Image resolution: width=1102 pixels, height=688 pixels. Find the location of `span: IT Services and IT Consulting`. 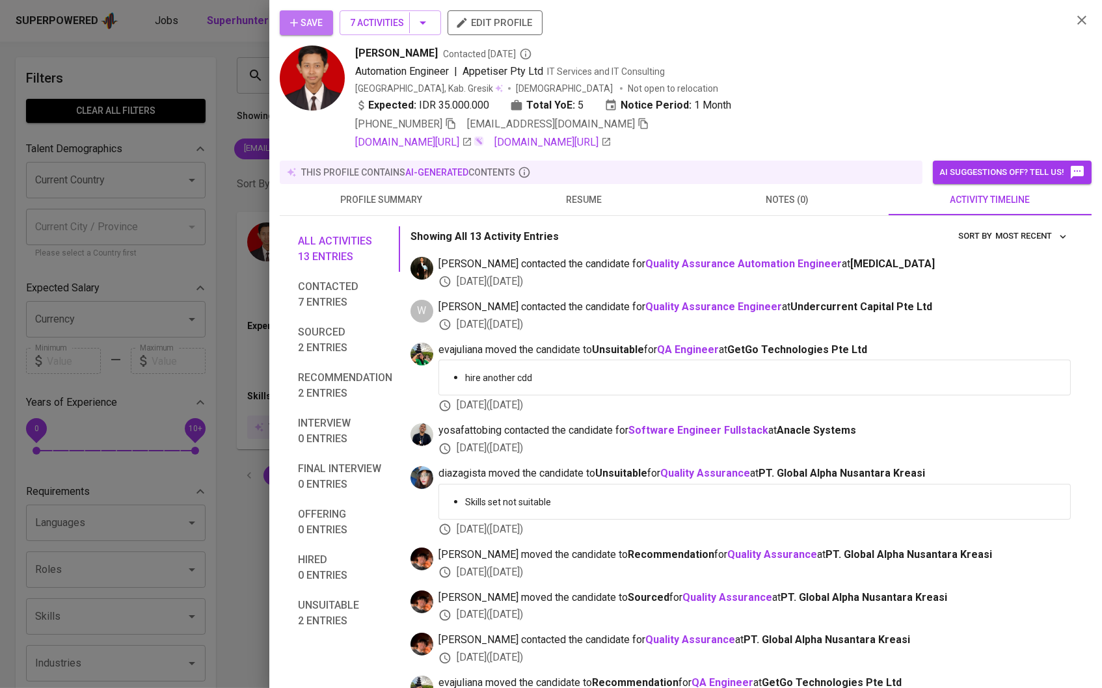

span: IT Services and IT Consulting is located at coordinates (606, 72).